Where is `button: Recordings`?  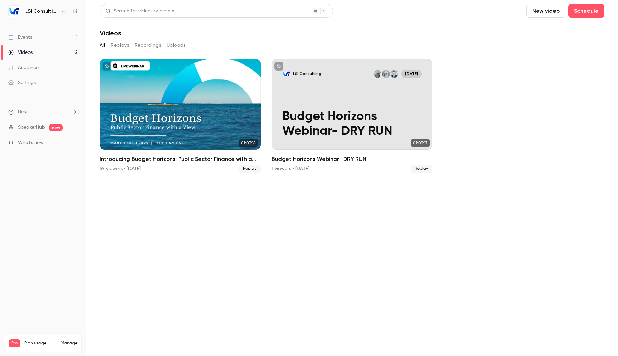
button: Recordings is located at coordinates (148, 45).